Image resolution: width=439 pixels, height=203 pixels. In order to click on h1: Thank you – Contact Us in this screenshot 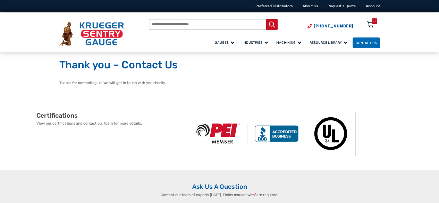, I will do `click(220, 65)`.